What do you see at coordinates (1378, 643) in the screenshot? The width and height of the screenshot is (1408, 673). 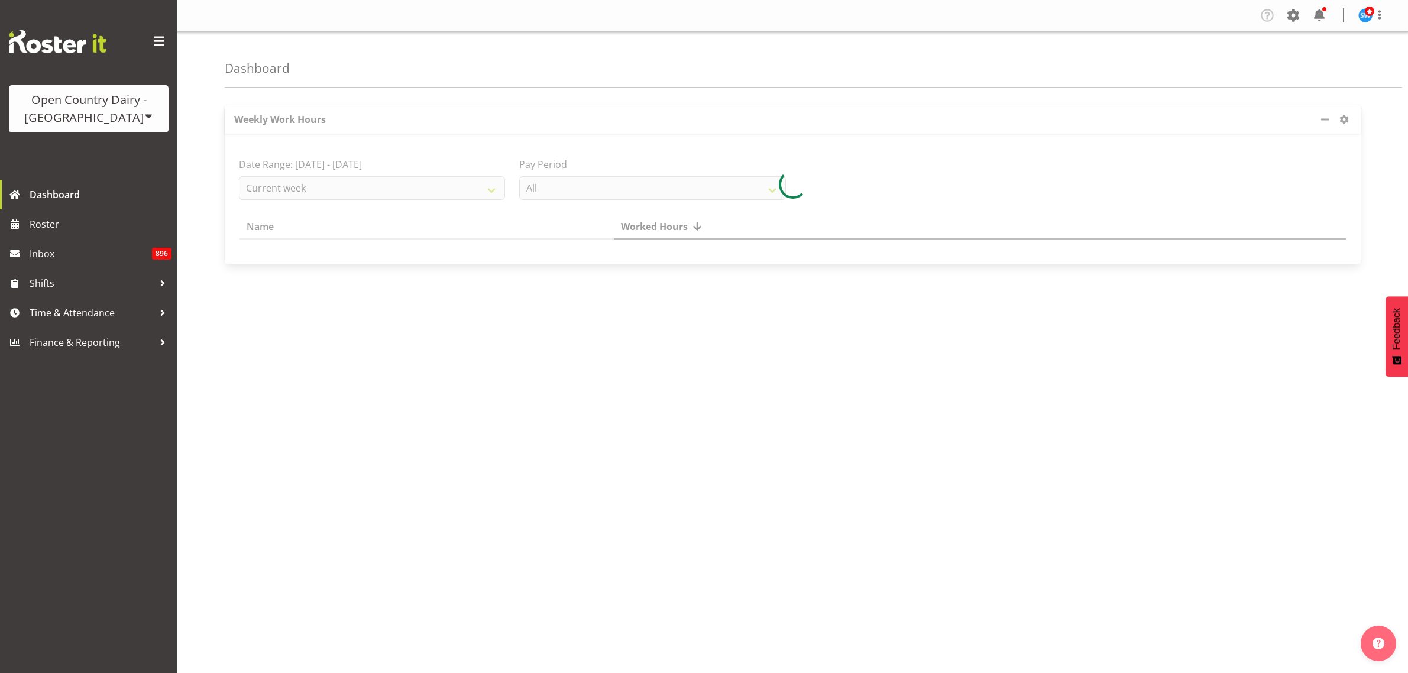 I see `img: help-xxl-2.png` at bounding box center [1378, 643].